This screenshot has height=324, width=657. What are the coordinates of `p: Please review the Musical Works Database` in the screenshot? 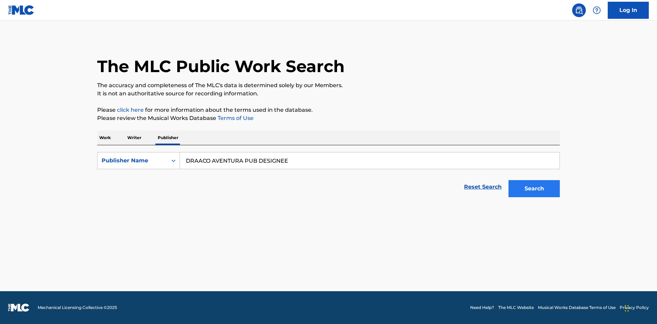 It's located at (328, 118).